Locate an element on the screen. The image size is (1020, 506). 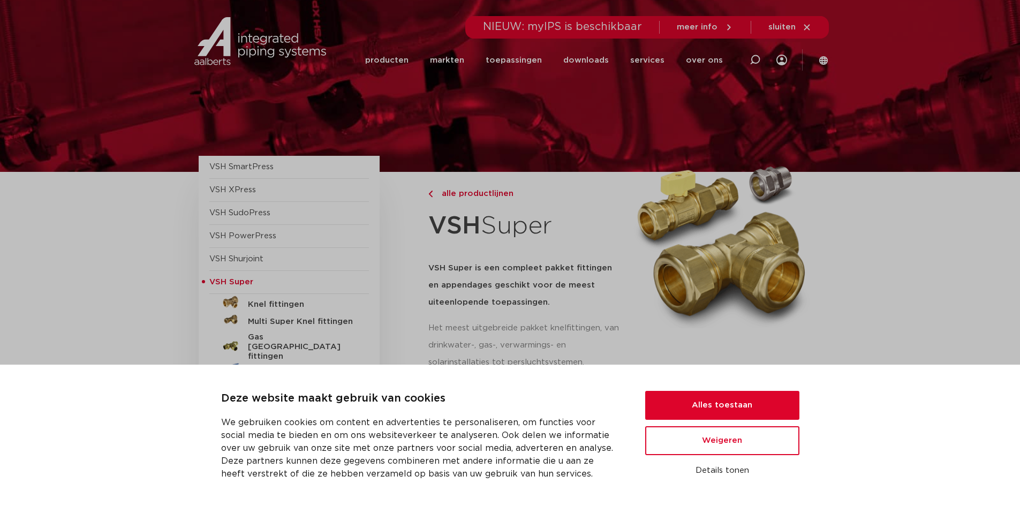
button: Details tonen is located at coordinates (722, 471).